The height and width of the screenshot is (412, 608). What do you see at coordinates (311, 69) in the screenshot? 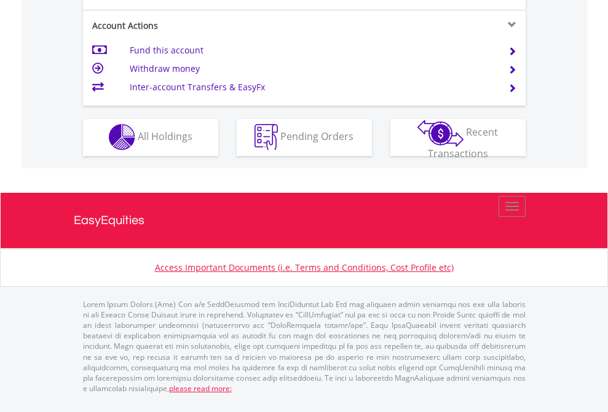
I see `td: Withdraw money` at bounding box center [311, 69].